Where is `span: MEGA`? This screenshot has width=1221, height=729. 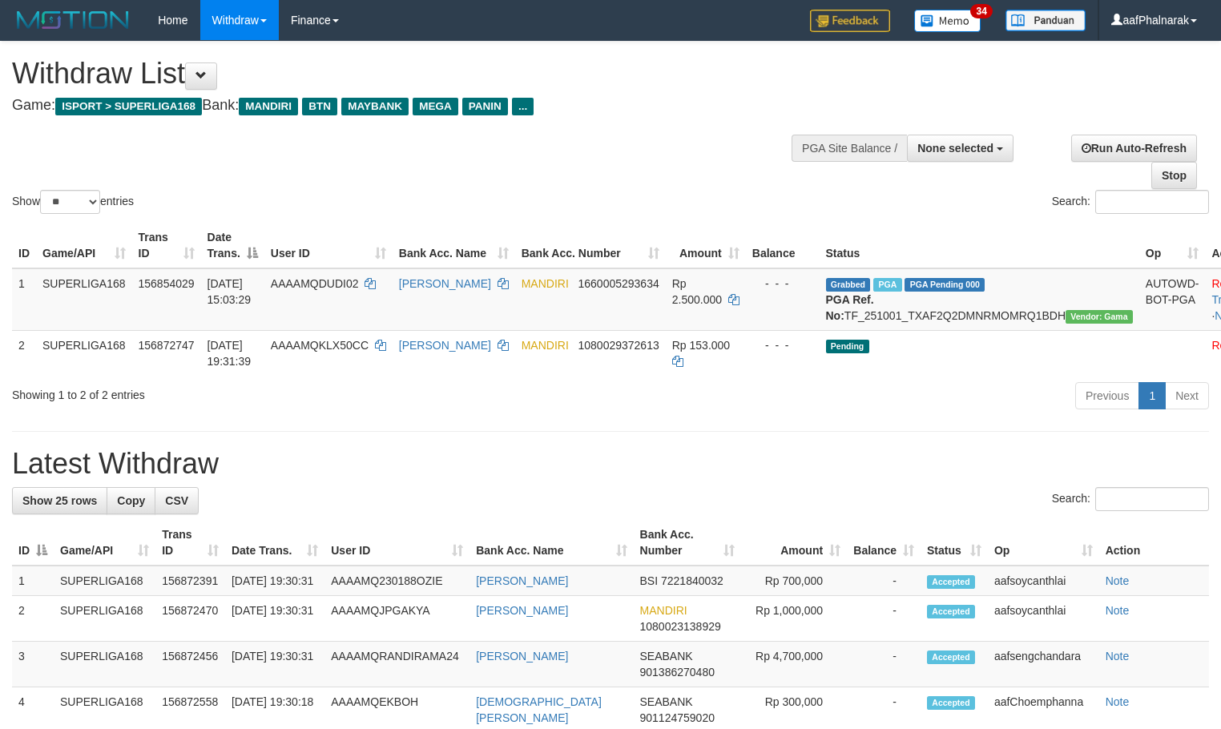 span: MEGA is located at coordinates (435, 107).